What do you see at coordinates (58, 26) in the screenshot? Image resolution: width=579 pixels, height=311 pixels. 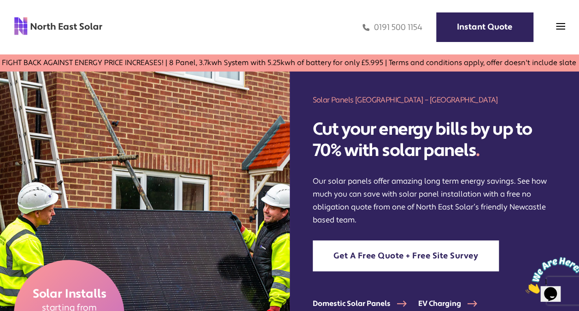 I see `img: north east solar logo` at bounding box center [58, 26].